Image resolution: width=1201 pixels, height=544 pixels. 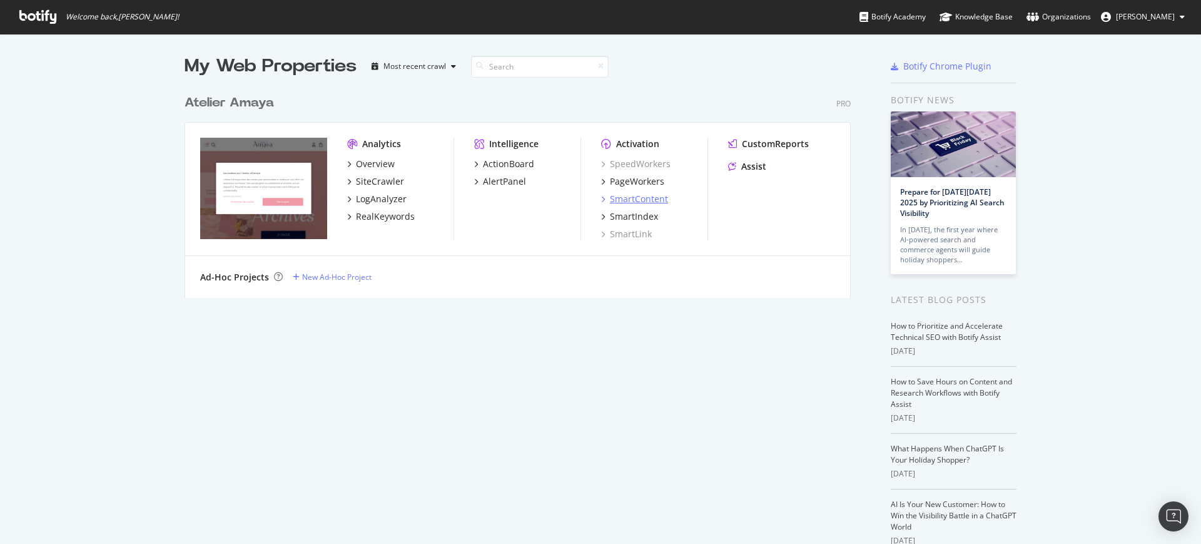 What do you see at coordinates (637, 181) in the screenshot?
I see `div: PageWorkers` at bounding box center [637, 181].